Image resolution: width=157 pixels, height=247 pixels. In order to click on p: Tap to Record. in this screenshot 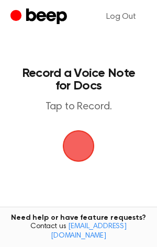, I will do `click(79, 107)`.